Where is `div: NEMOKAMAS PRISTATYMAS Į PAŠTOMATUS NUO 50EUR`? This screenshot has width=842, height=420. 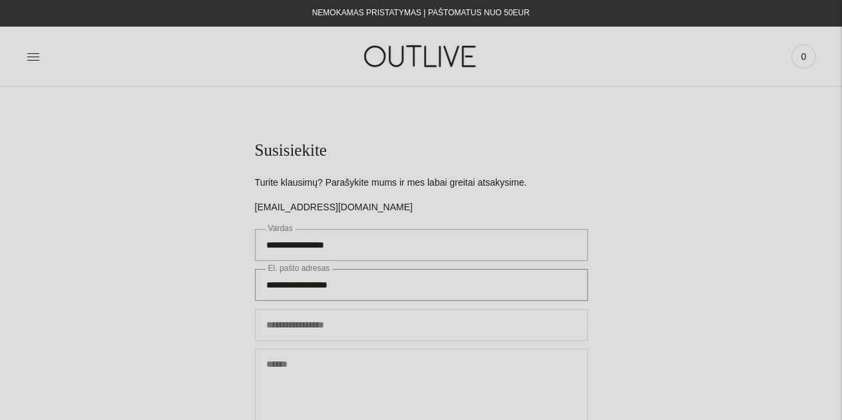 div: NEMOKAMAS PRISTATYMAS Į PAŠTOMATUS NUO 50EUR is located at coordinates (421, 13).